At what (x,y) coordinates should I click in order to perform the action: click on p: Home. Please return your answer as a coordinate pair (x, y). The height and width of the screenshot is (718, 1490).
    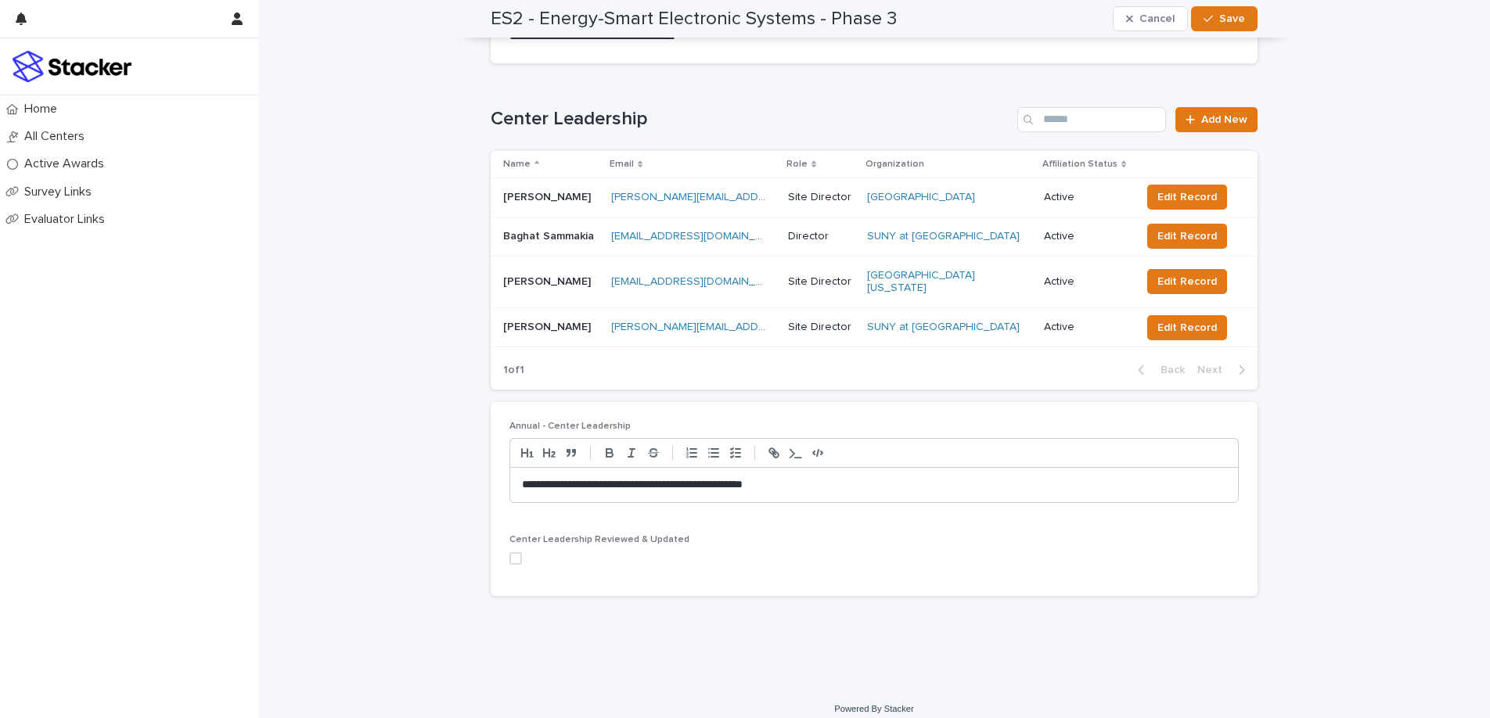
    Looking at the image, I should click on (44, 109).